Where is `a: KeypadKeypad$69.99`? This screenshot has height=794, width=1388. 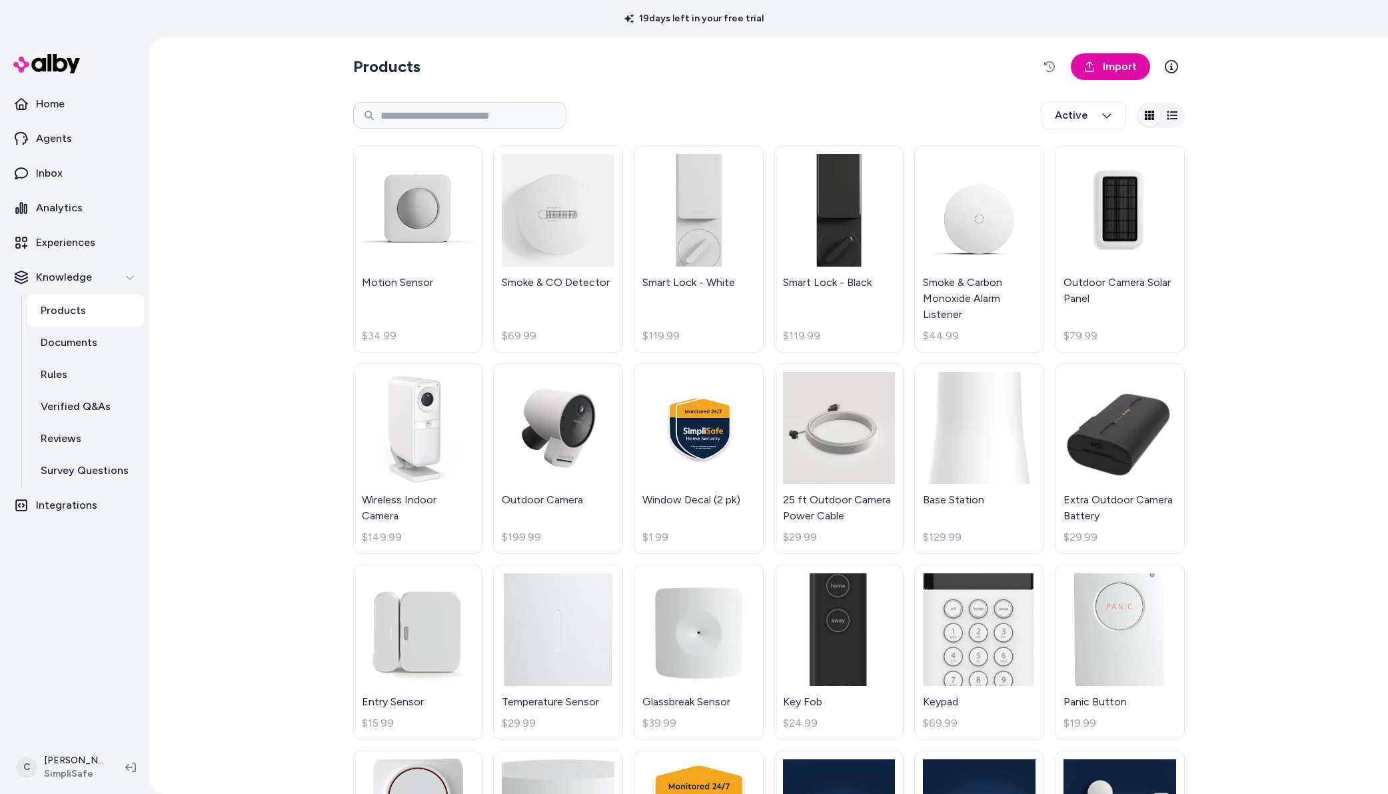 a: KeypadKeypad$69.99 is located at coordinates (979, 652).